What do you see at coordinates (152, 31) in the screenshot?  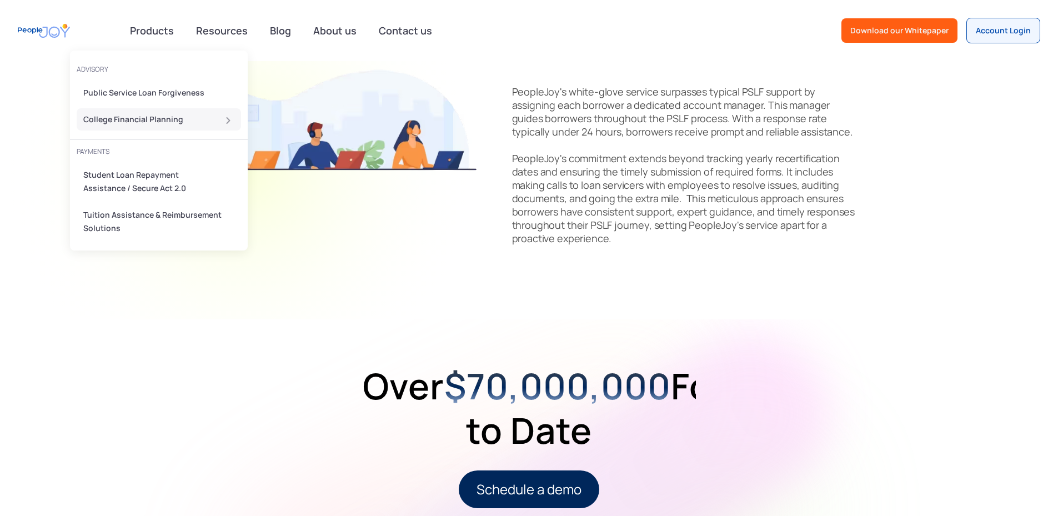 I see `div: Products` at bounding box center [152, 31].